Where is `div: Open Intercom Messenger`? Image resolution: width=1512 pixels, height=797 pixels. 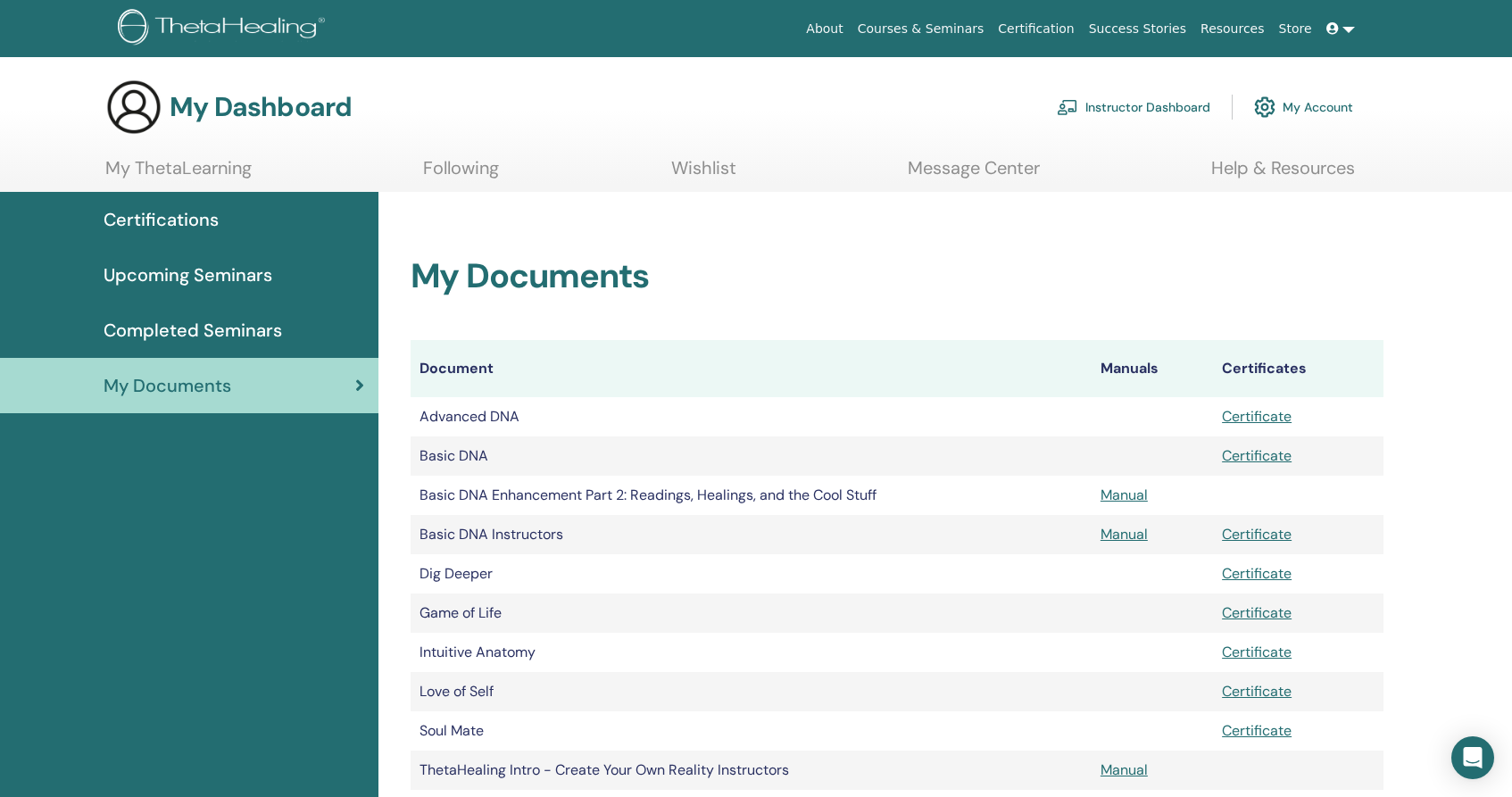 div: Open Intercom Messenger is located at coordinates (1472, 757).